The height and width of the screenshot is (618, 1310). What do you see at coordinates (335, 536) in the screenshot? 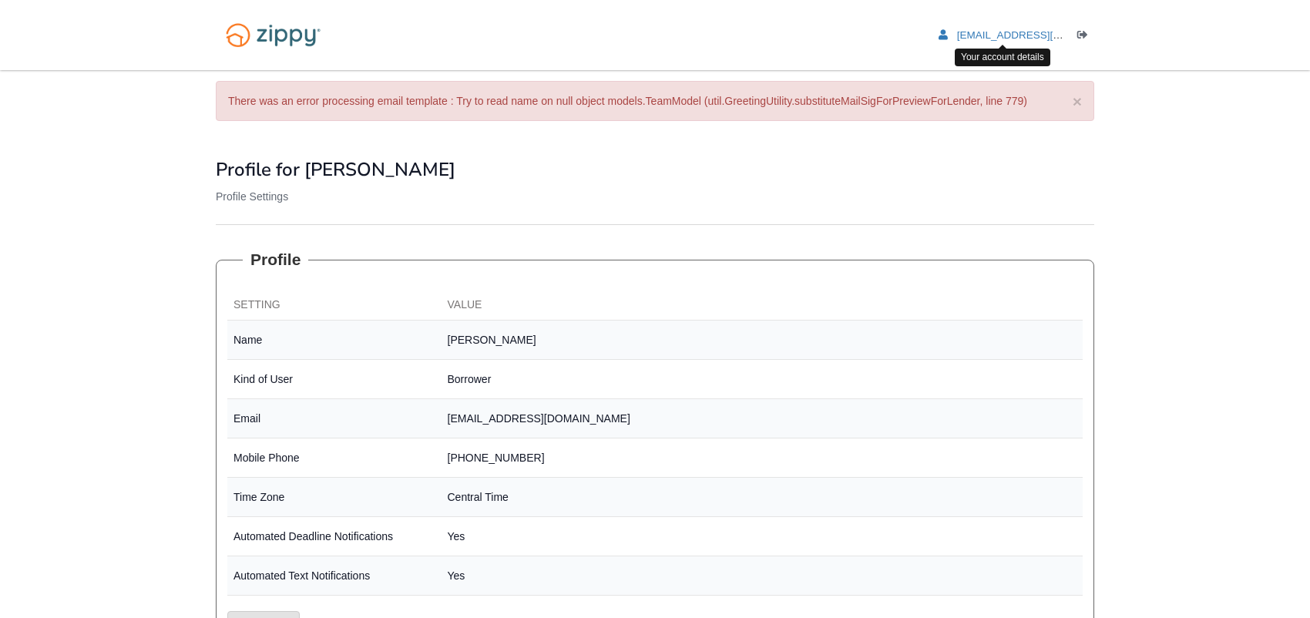
I see `td: Automated Deadline Notifications` at bounding box center [335, 536].